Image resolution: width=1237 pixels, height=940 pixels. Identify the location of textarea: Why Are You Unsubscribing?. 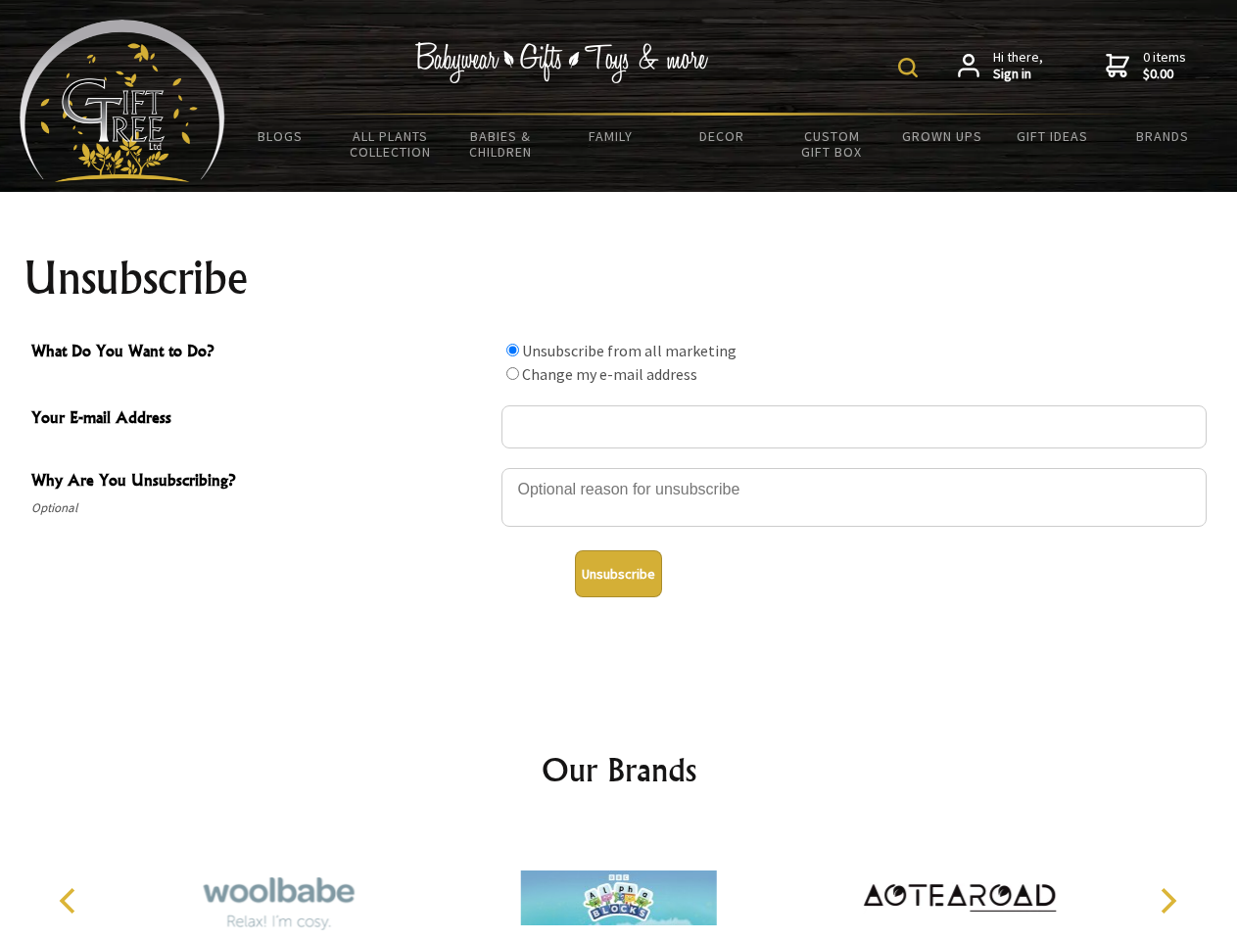
(854, 498).